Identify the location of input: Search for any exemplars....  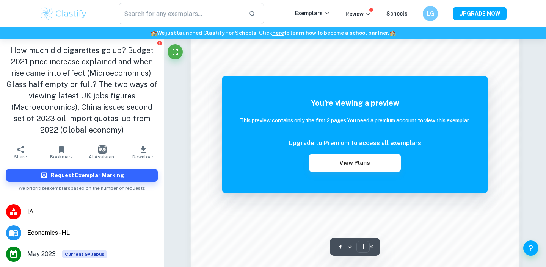
(180, 14).